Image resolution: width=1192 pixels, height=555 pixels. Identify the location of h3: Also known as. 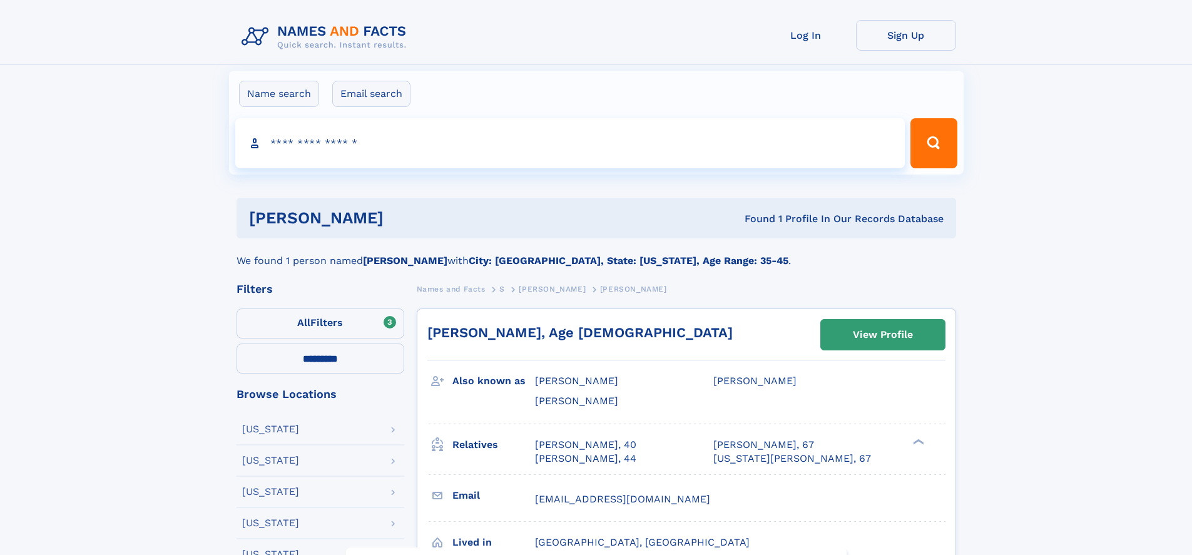
(494, 381).